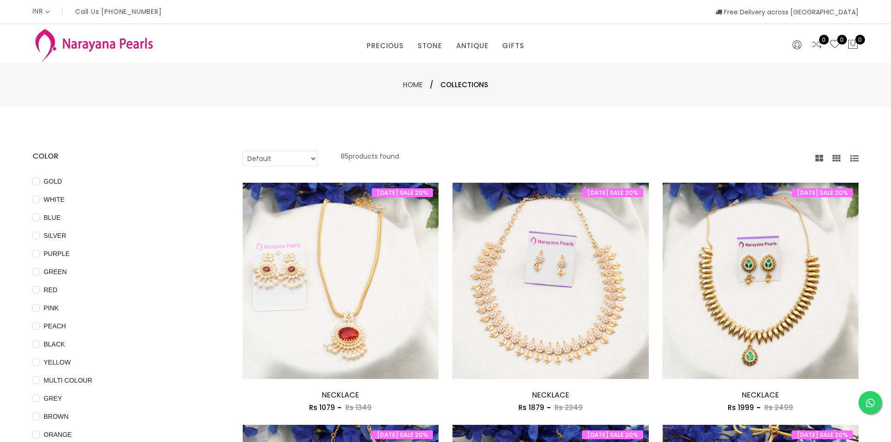 The image size is (891, 442). Describe the element at coordinates (56, 417) in the screenshot. I see `span: BROWN` at that location.